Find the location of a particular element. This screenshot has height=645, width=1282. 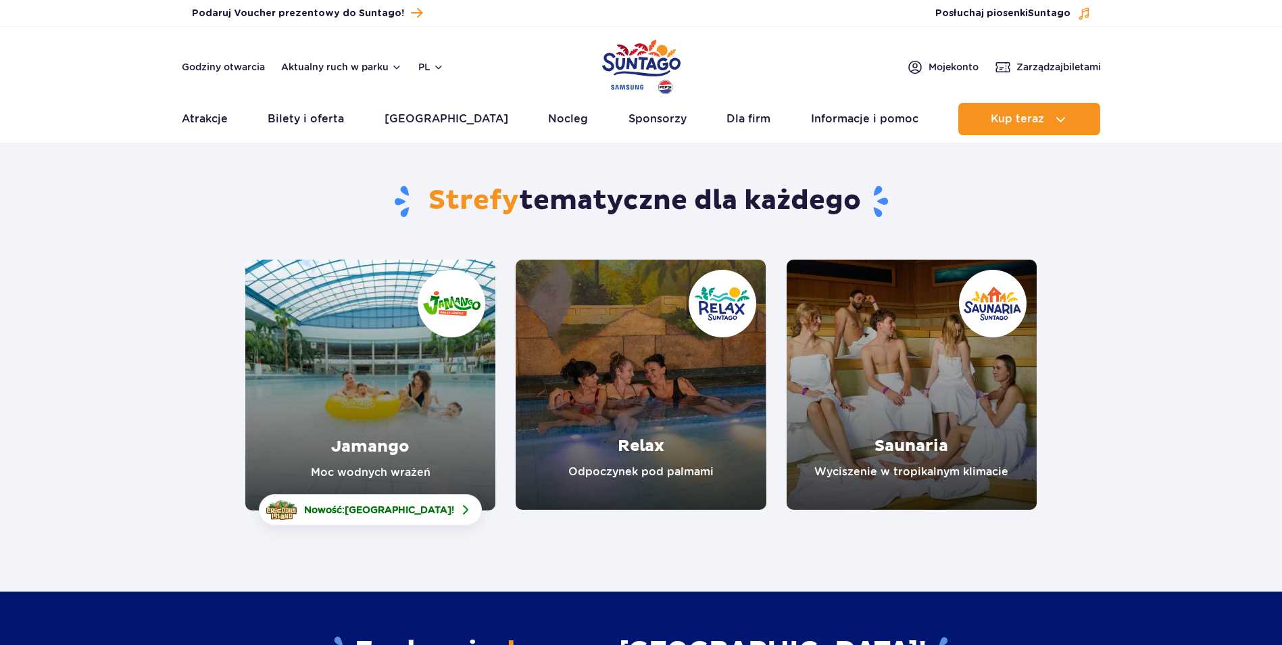

a: Informacje i pomoc is located at coordinates (864, 119).